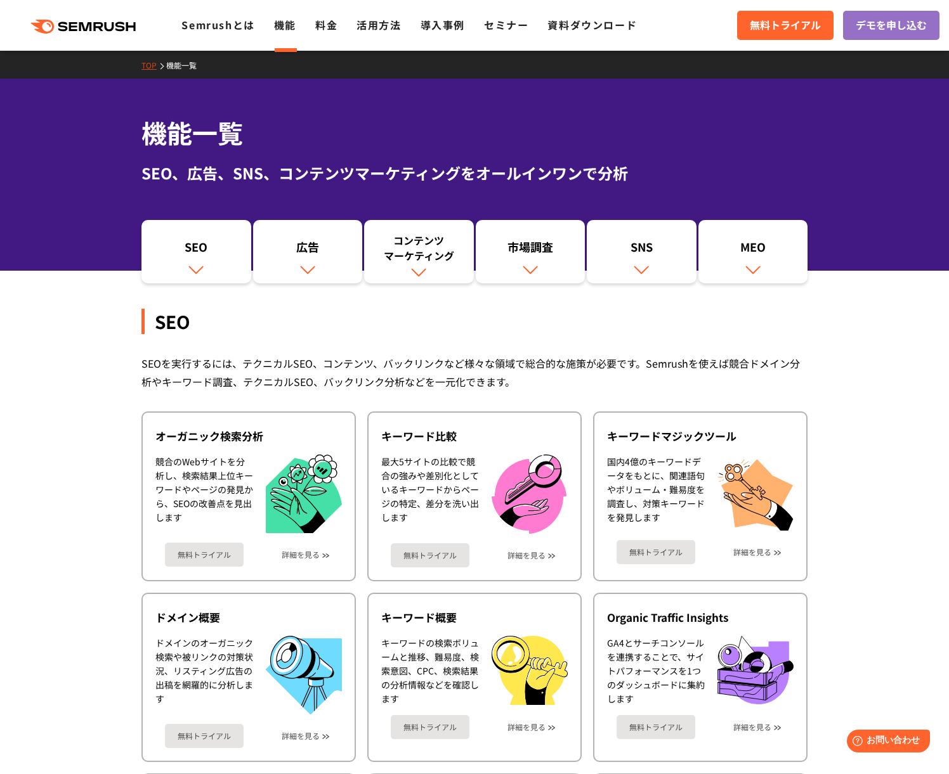  I want to click on h1: 機能一覧, so click(474, 133).